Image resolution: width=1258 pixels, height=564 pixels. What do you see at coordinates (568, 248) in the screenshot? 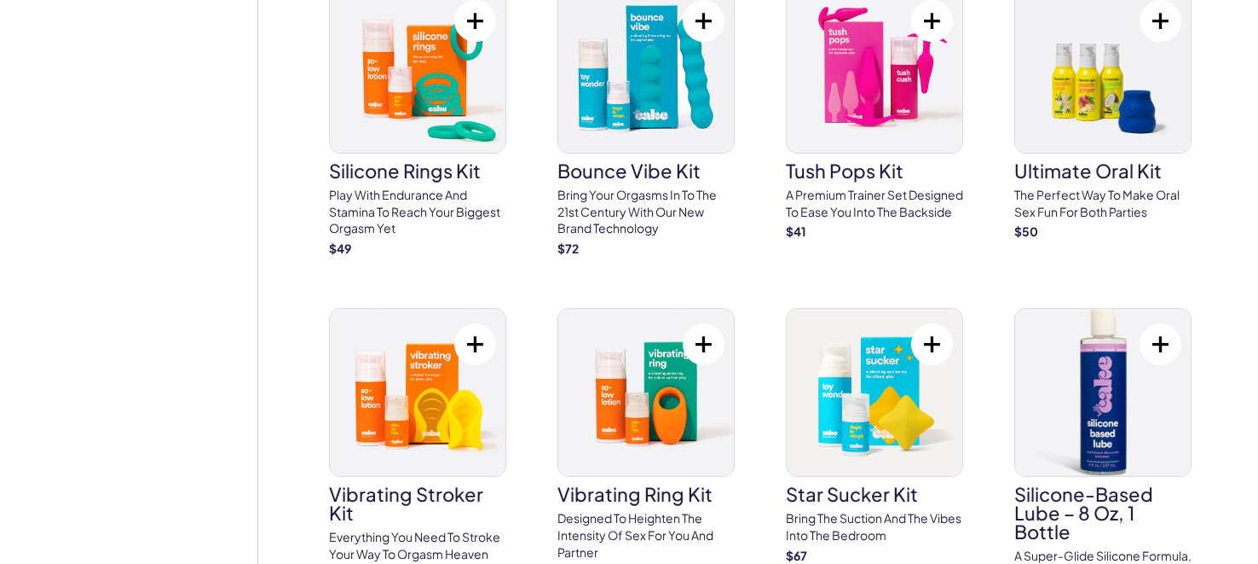
I see `strong: $ 72` at bounding box center [568, 248].